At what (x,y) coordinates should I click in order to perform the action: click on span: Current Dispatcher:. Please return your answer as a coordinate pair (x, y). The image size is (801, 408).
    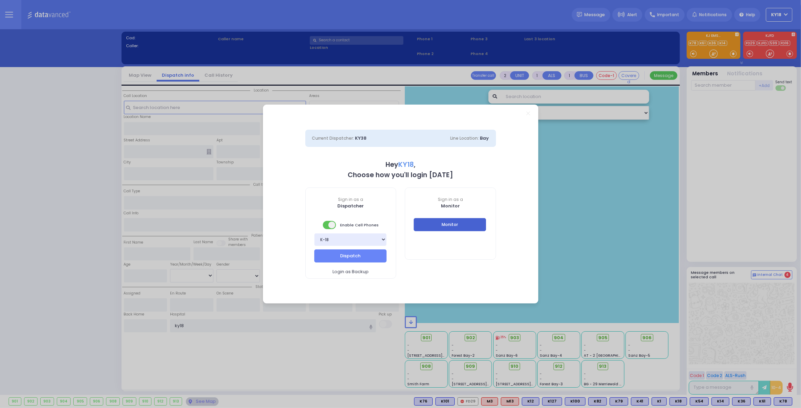
    Looking at the image, I should click on (333, 138).